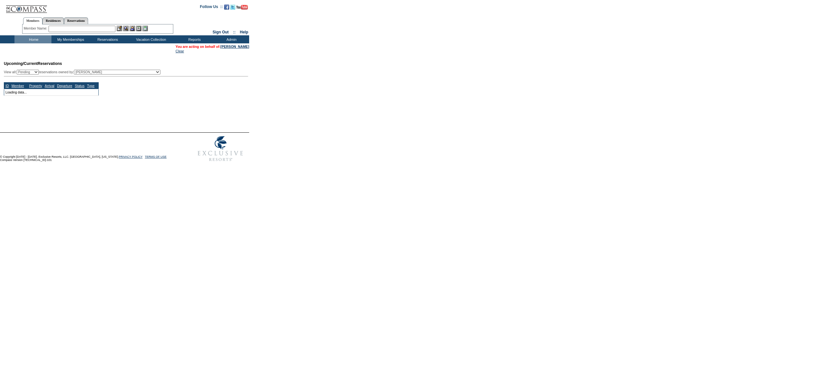 The height and width of the screenshot is (390, 823). What do you see at coordinates (21, 64) in the screenshot?
I see `span: Upcoming/Current` at bounding box center [21, 64].